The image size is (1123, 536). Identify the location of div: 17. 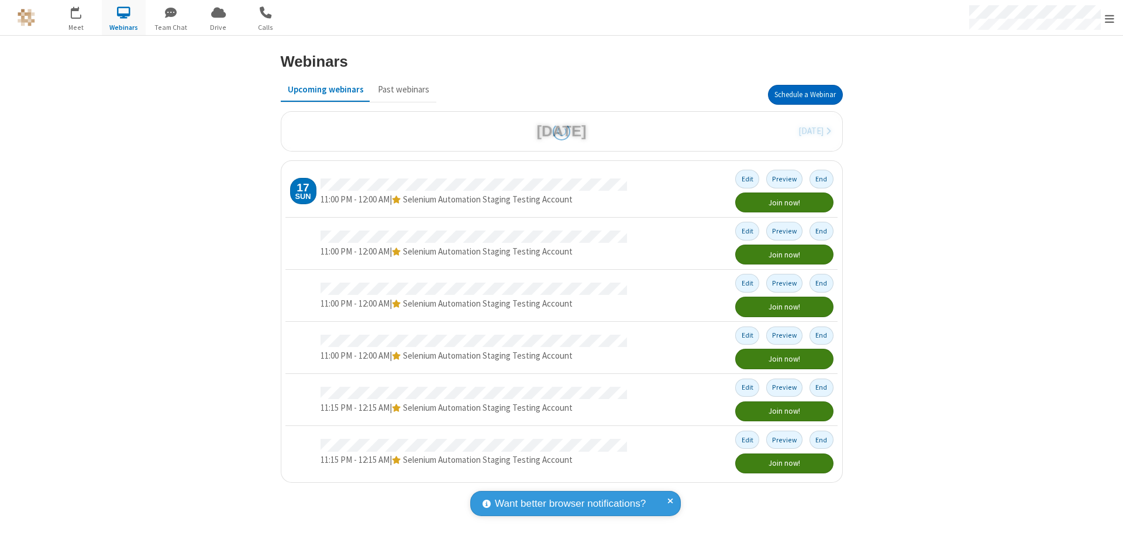
(303, 187).